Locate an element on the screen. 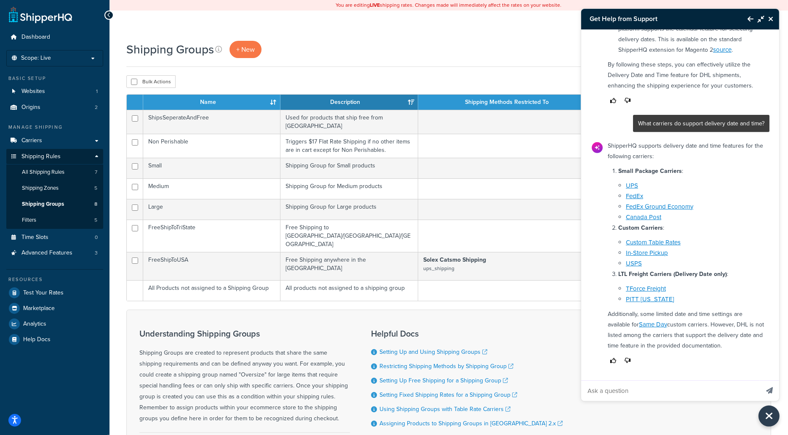 Image resolution: width=788 pixels, height=435 pixels. a: FedEx is located at coordinates (634, 196).